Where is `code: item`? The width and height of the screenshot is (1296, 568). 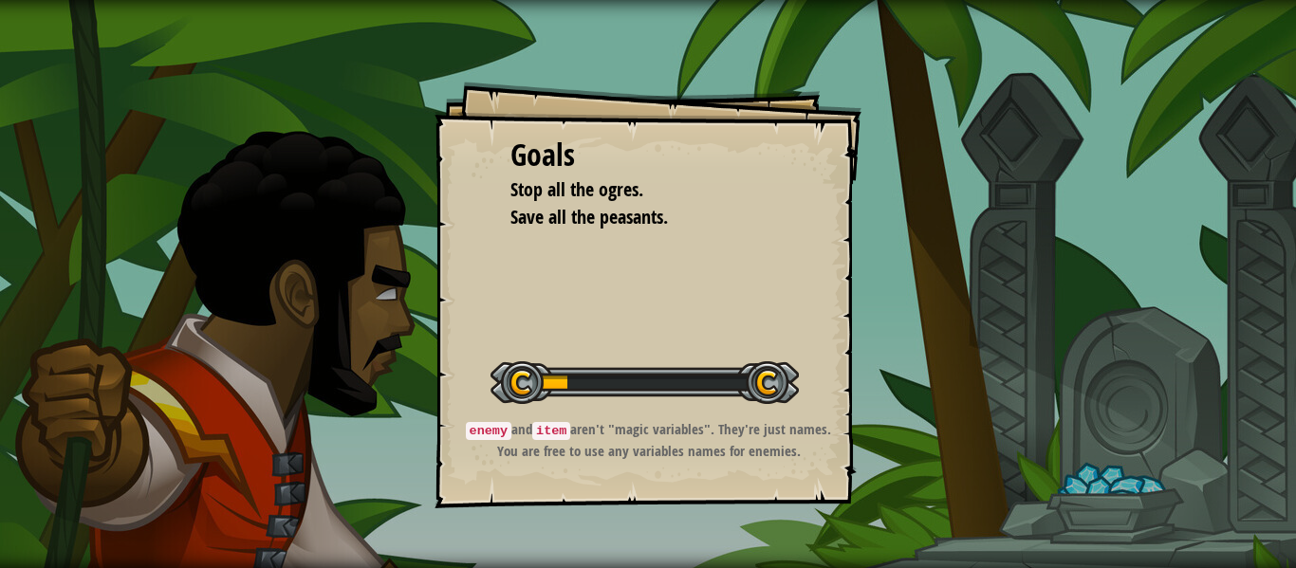
code: item is located at coordinates (551, 431).